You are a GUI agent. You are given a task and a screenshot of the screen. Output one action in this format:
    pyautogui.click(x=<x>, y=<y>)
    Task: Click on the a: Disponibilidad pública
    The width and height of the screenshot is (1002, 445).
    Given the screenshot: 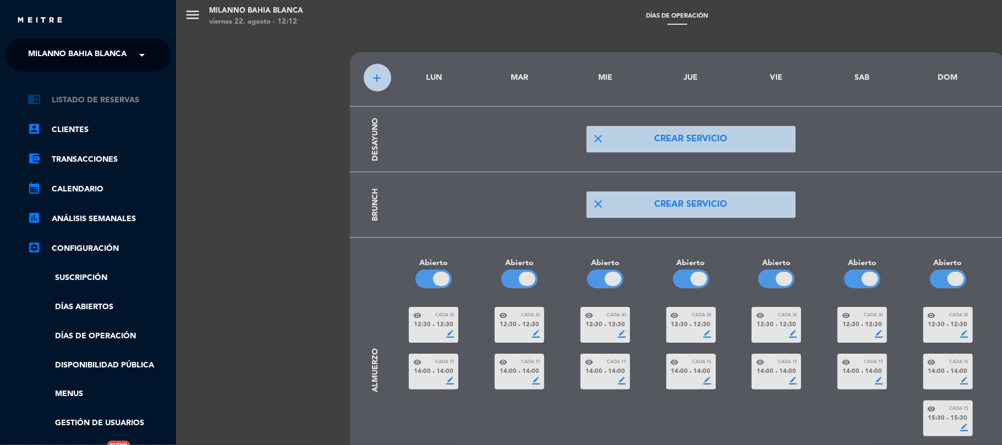 What is the action you would take?
    pyautogui.click(x=99, y=365)
    